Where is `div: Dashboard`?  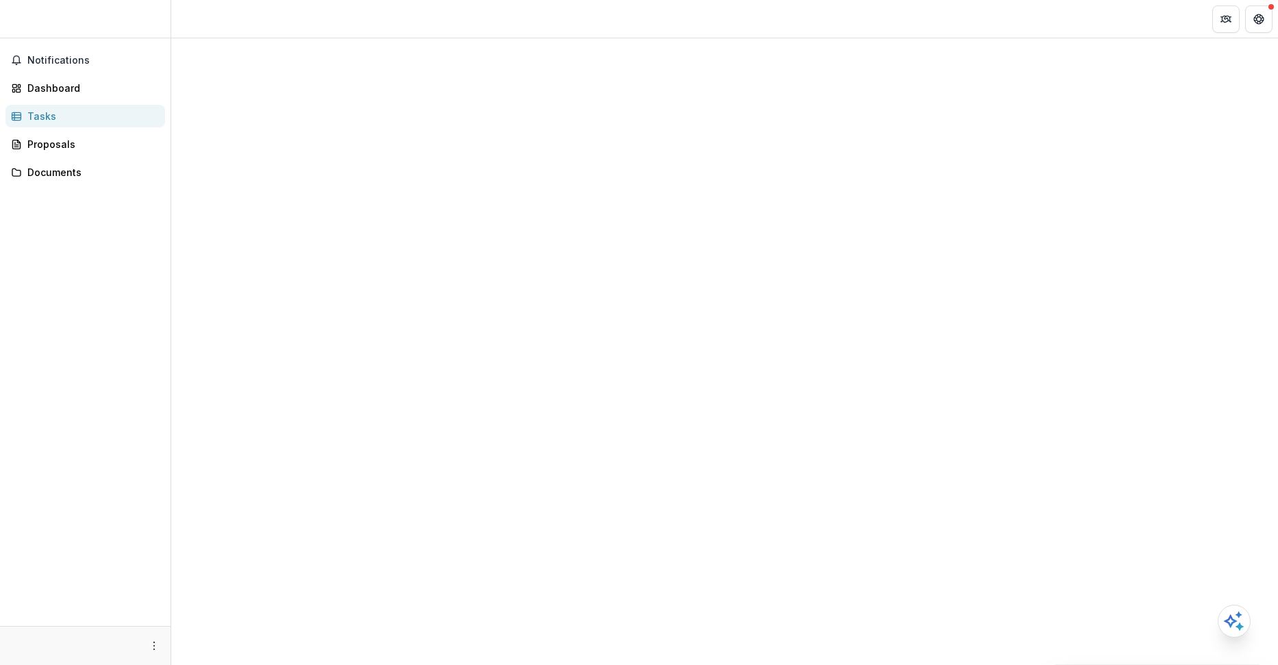 div: Dashboard is located at coordinates (90, 88).